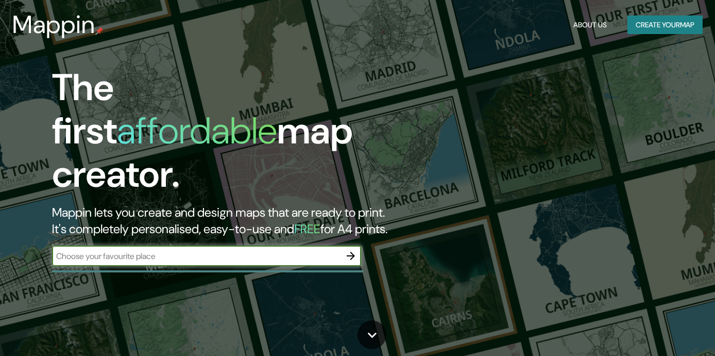  What do you see at coordinates (231, 135) in the screenshot?
I see `h1: The first map creator.` at bounding box center [231, 135].